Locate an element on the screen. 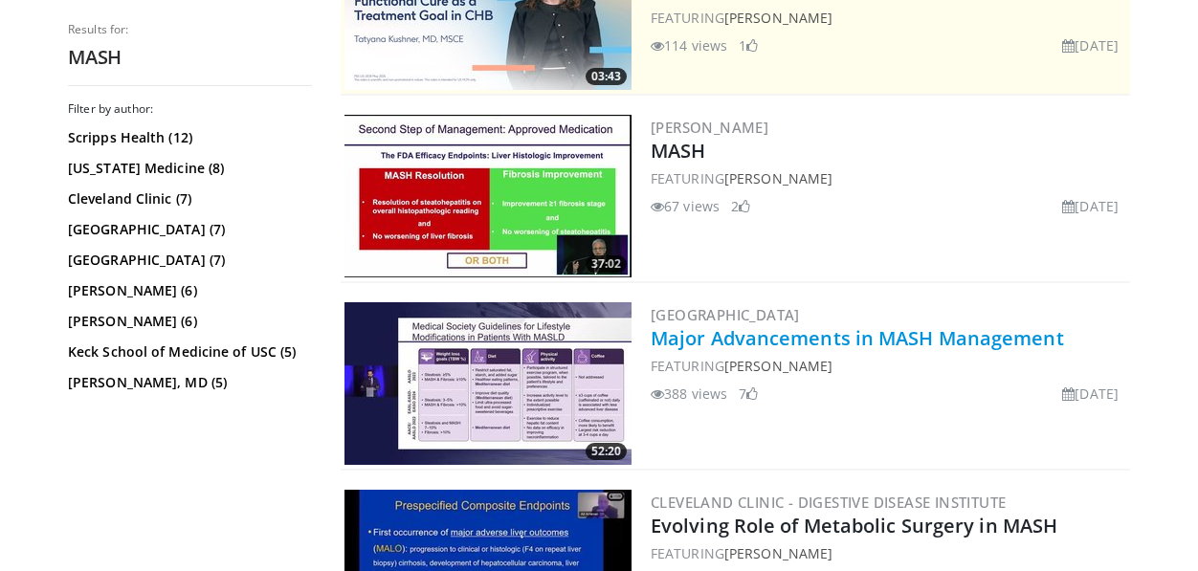  a: Major Advancements in MASH Management is located at coordinates (857, 338).